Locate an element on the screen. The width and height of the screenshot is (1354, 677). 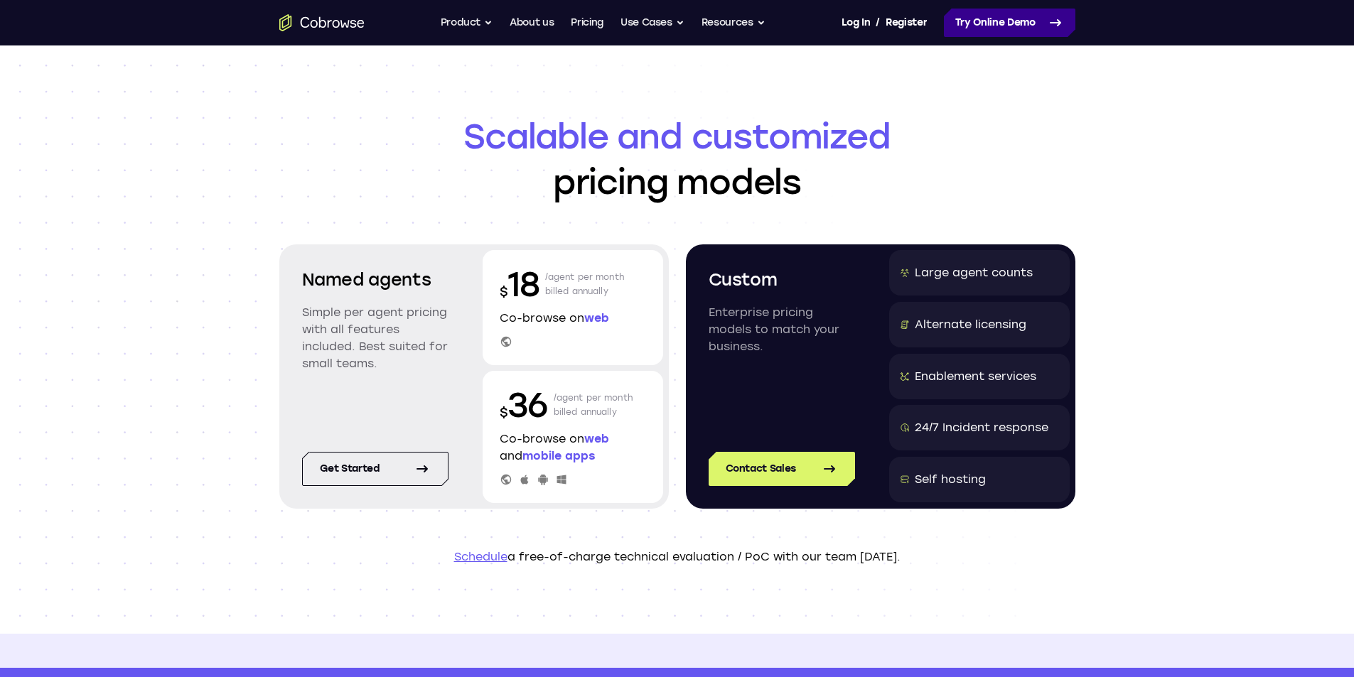
a: Schedule is located at coordinates (480, 556).